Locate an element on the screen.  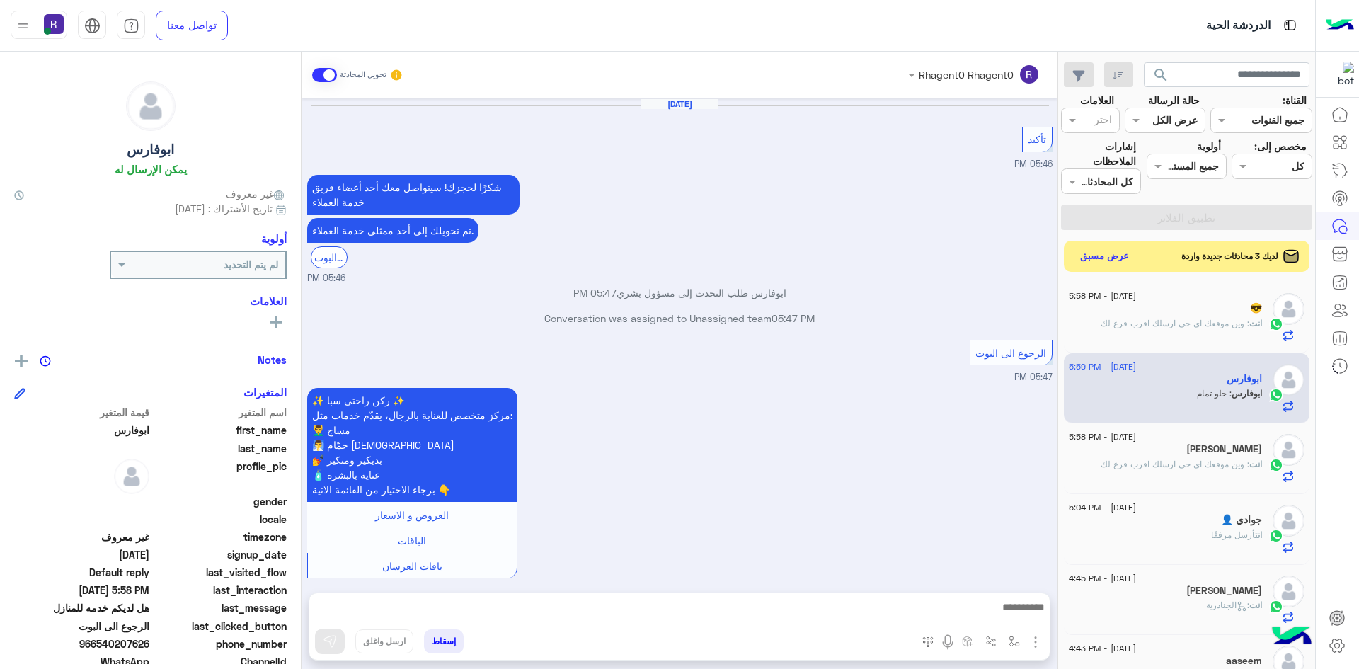
button: Trigger scenario is located at coordinates (991, 641).